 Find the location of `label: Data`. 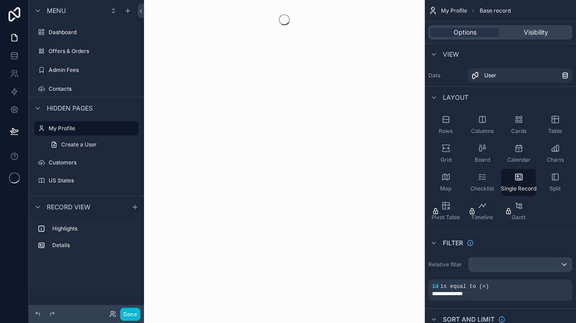

label: Data is located at coordinates (446, 76).